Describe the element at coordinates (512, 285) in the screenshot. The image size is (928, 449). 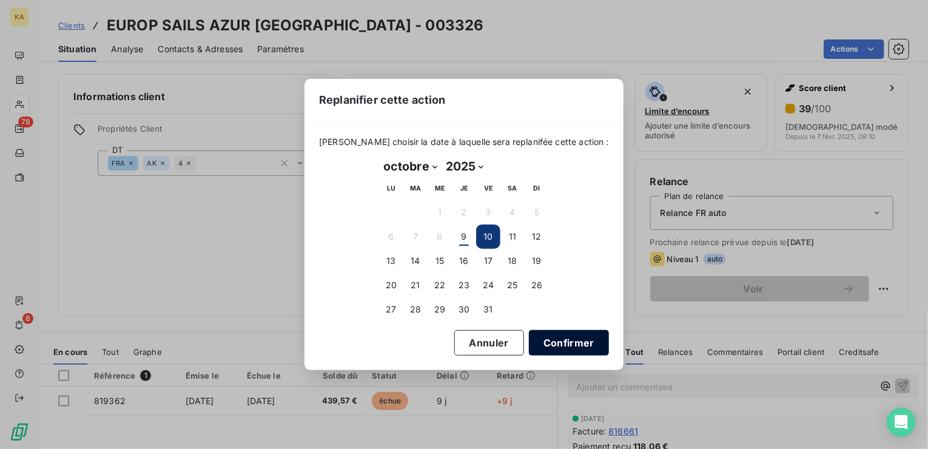
I see `button: 25` at that location.